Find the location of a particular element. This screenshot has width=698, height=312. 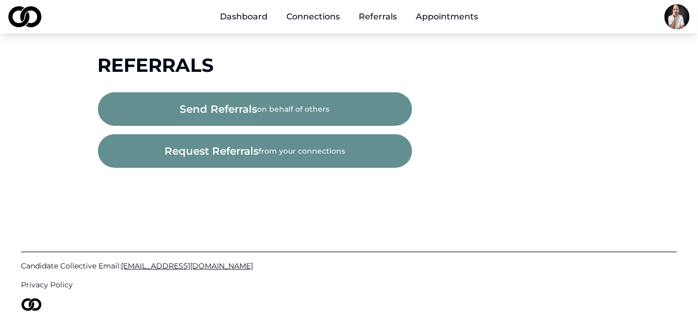

span: Referrals is located at coordinates (156, 65).